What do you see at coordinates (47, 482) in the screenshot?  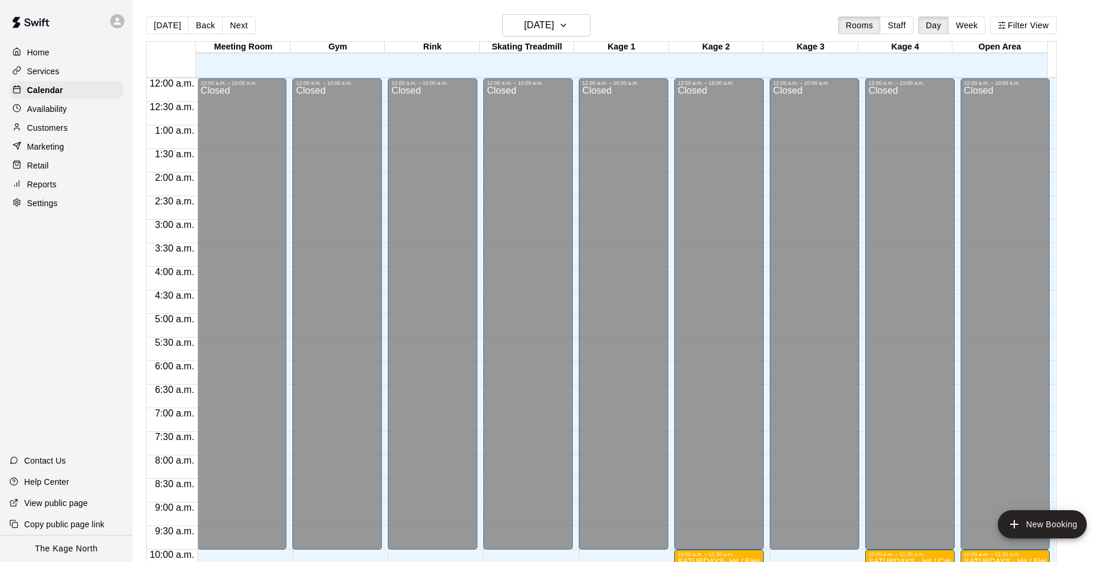 I see `p: Help Center` at bounding box center [47, 482].